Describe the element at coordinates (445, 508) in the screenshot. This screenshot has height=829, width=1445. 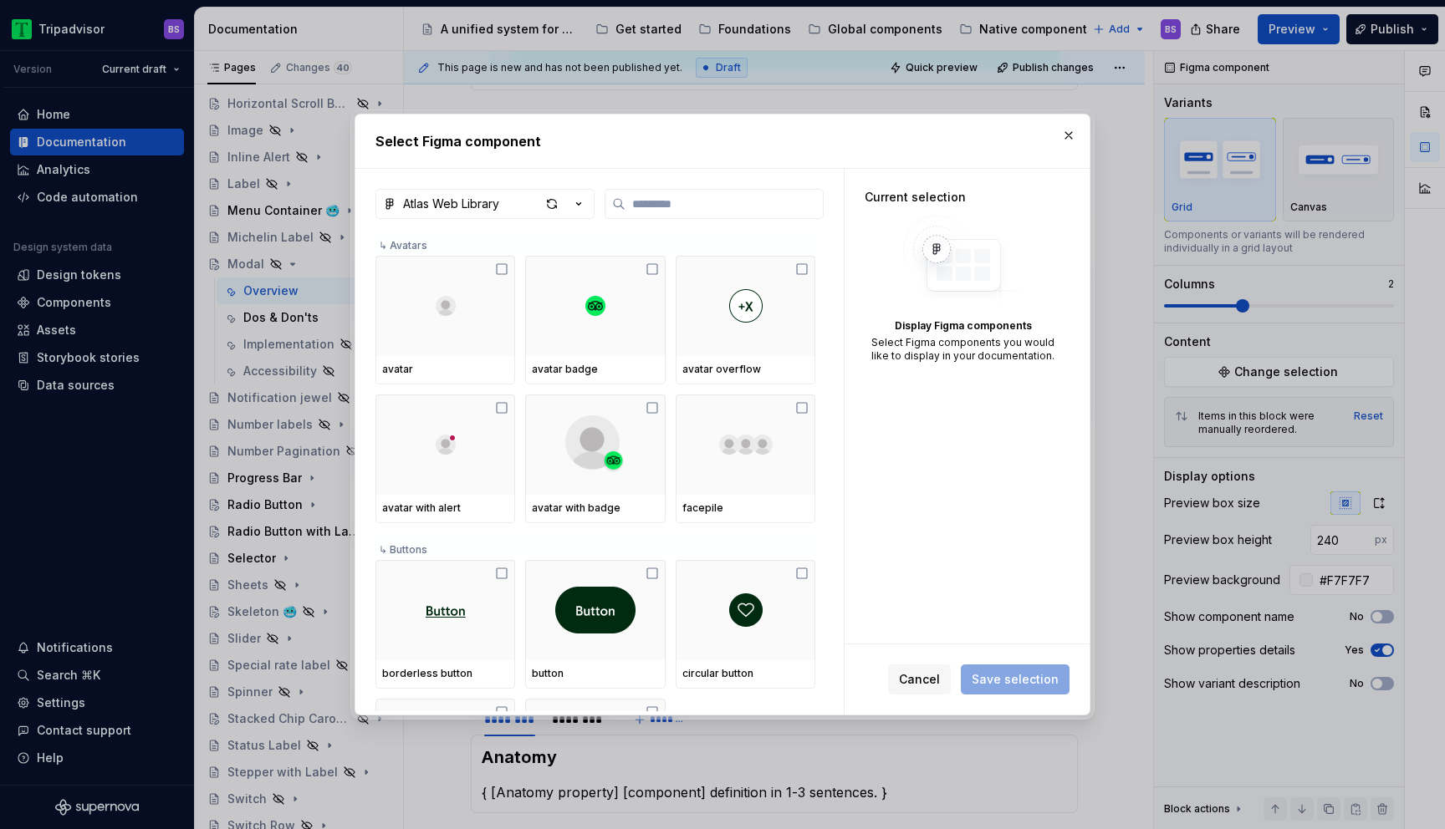
I see `div: avatar with alert` at that location.